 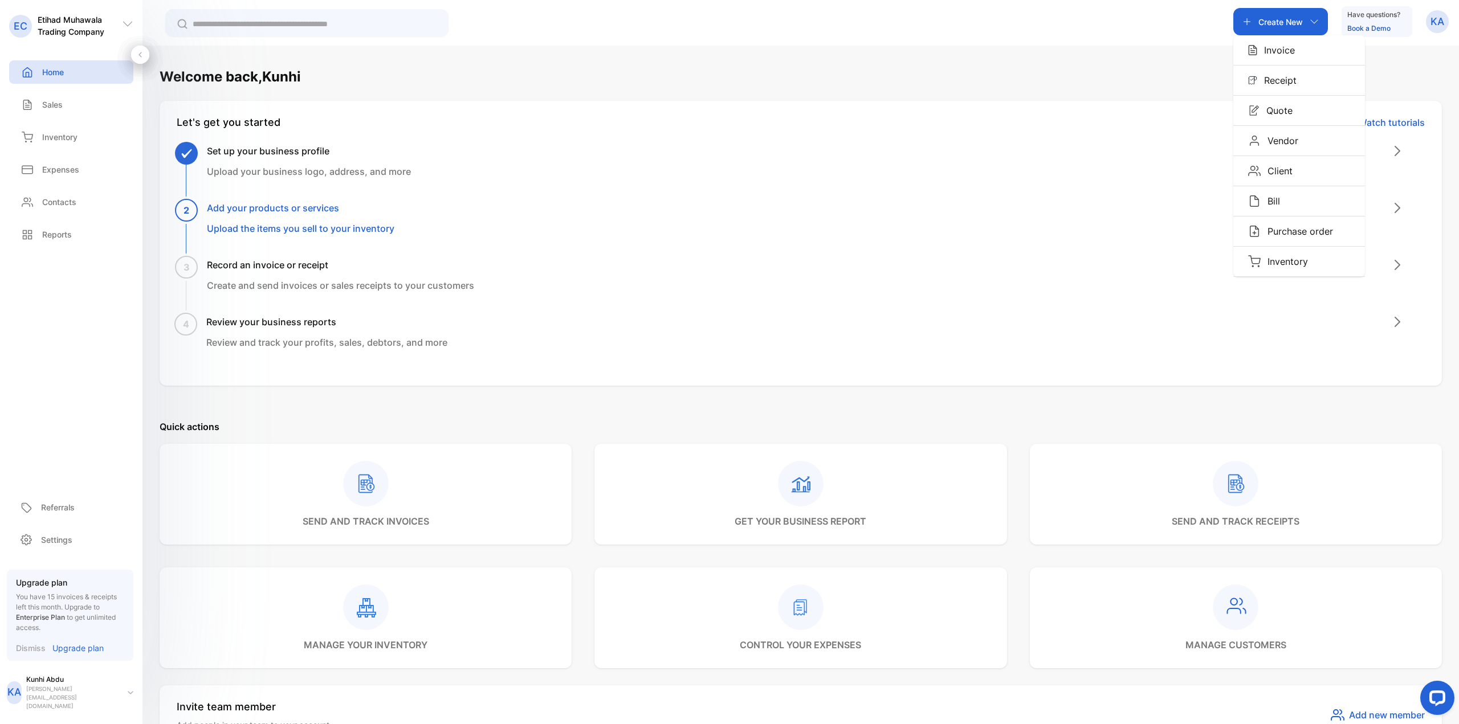 I want to click on h3: Record an invoice or receipt, so click(x=340, y=265).